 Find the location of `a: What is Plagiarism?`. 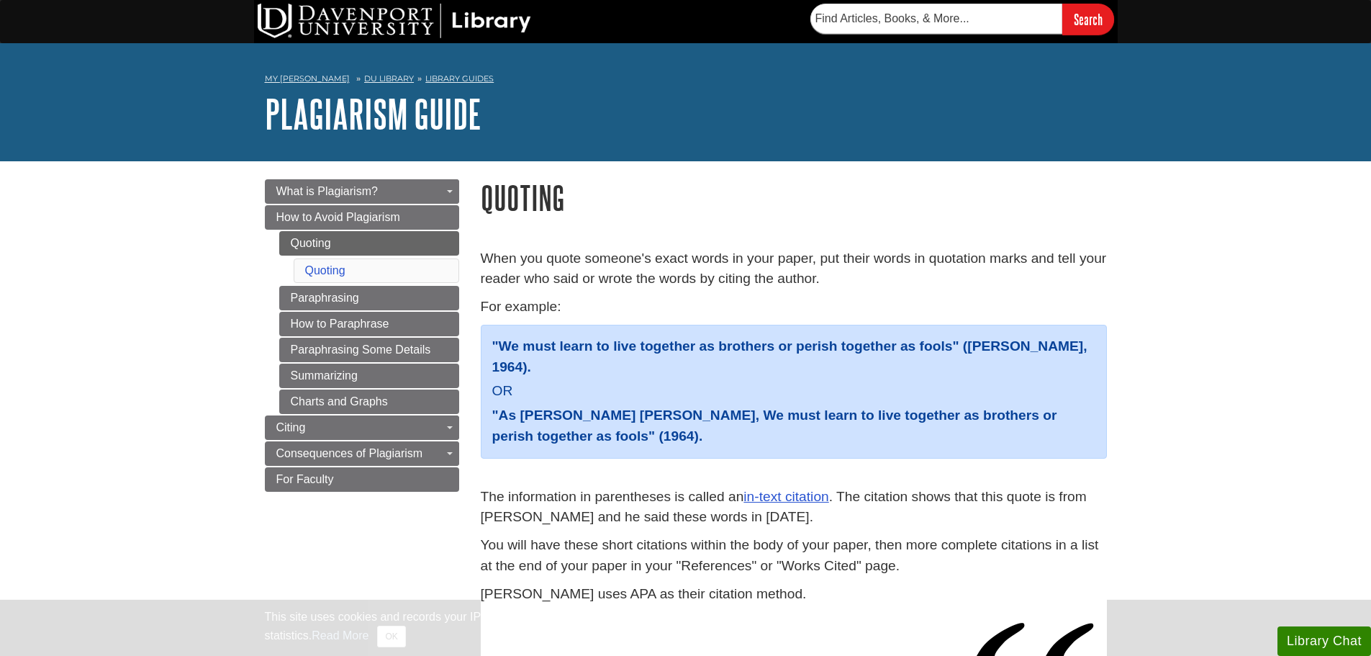

a: What is Plagiarism? is located at coordinates (362, 191).